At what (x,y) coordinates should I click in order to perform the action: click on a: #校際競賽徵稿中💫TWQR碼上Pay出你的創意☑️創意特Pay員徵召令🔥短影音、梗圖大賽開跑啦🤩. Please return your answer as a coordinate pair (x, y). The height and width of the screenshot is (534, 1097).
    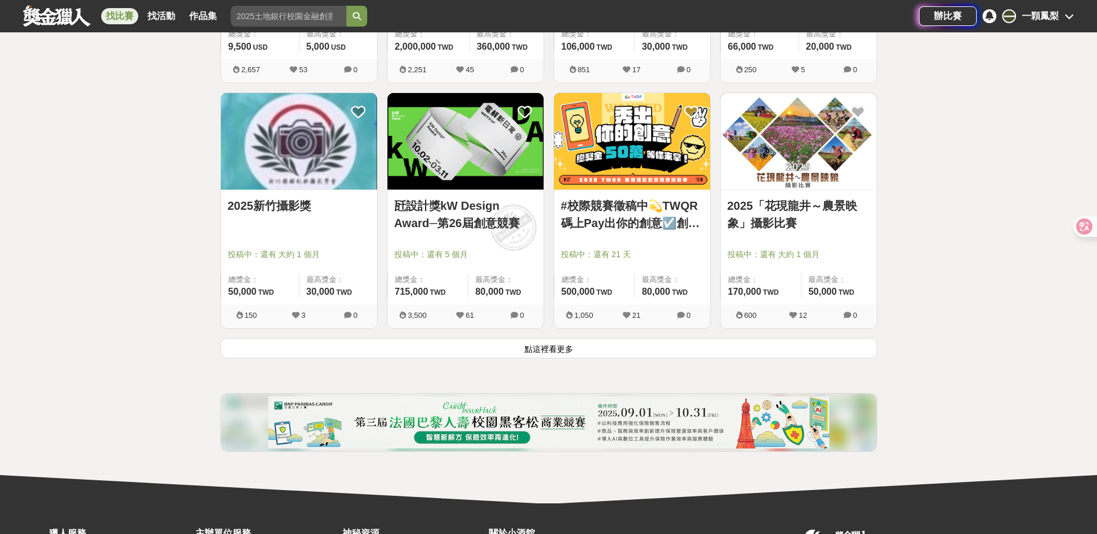
    Looking at the image, I should click on (632, 215).